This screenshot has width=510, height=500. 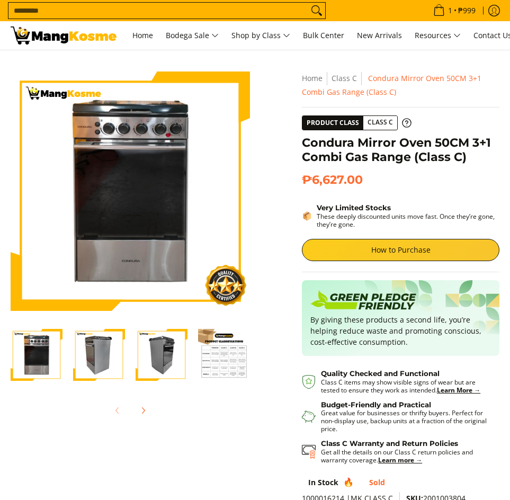 What do you see at coordinates (224, 355) in the screenshot?
I see `img: Condura Mirror Oven 50CM 3+1 Combi Gas Range (Class C)-4` at bounding box center [224, 355].